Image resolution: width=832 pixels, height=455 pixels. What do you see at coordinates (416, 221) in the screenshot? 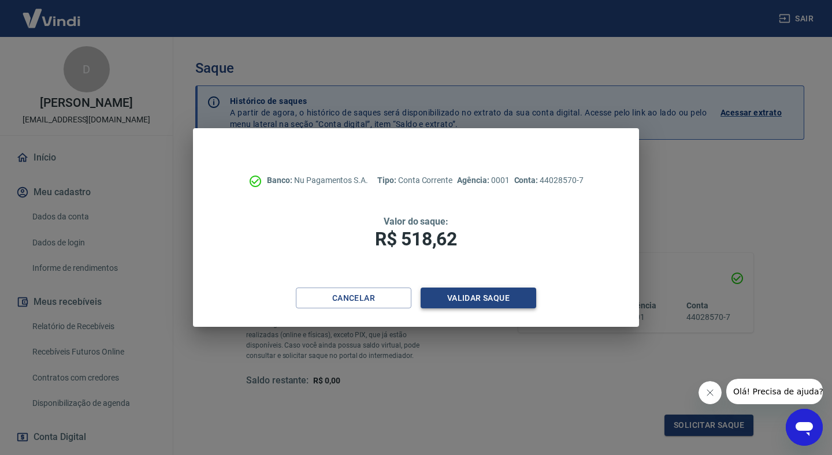
I see `span: Valor do saque:` at bounding box center [416, 221].